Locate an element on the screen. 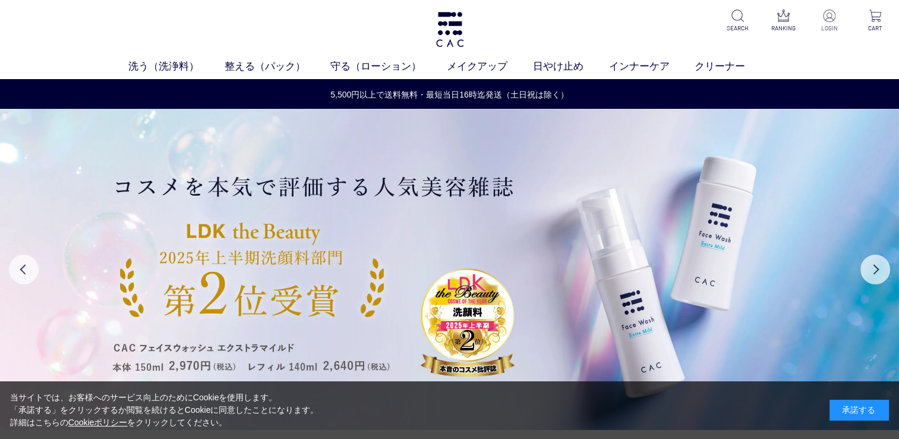 Image resolution: width=899 pixels, height=439 pixels. a: 洗う（洗浄料） is located at coordinates (177, 67).